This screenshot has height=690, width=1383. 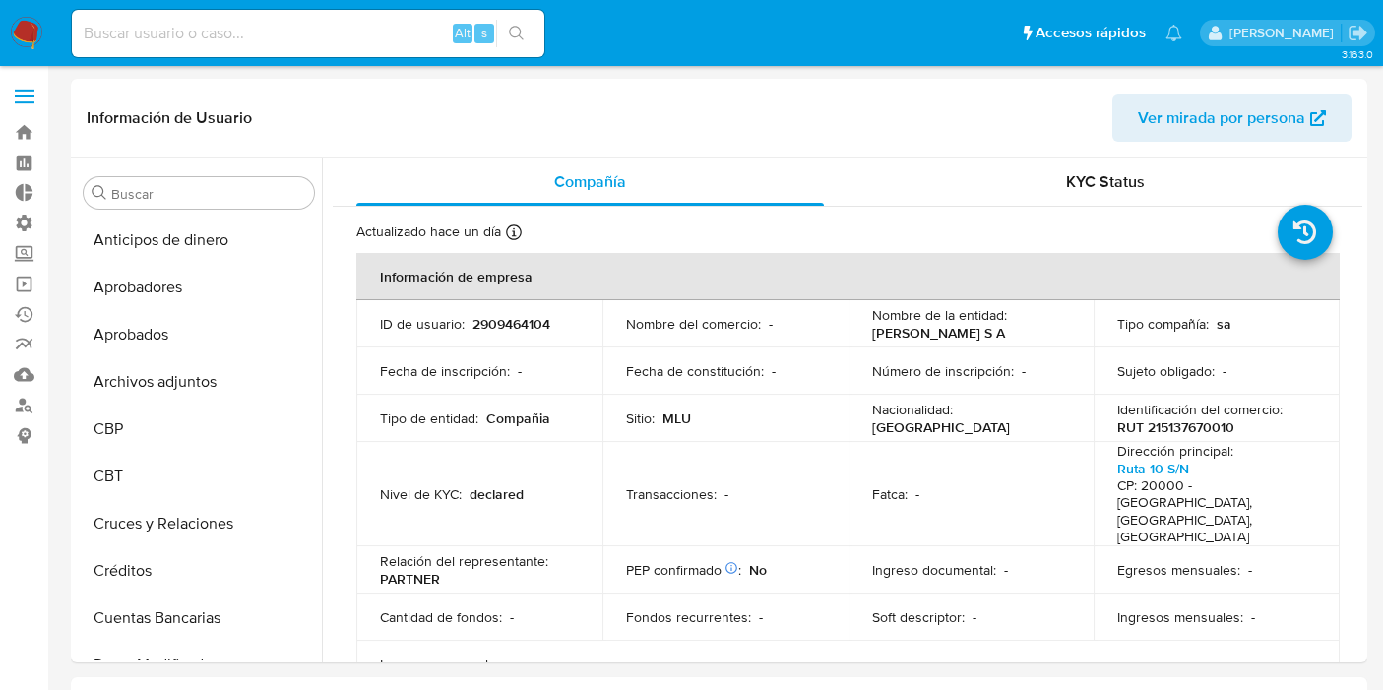 I want to click on p: PEP confirmado :, so click(x=683, y=570).